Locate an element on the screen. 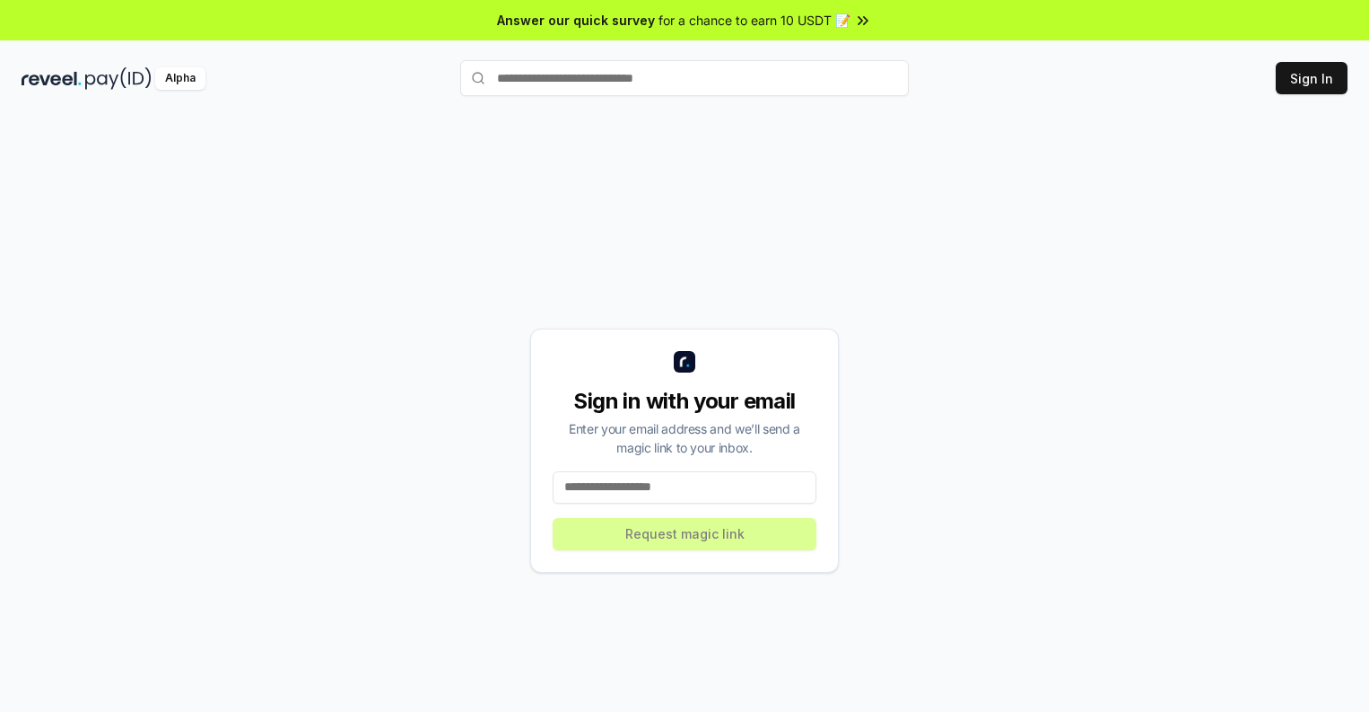 This screenshot has height=712, width=1369. span: Answer our quick survey is located at coordinates (576, 20).